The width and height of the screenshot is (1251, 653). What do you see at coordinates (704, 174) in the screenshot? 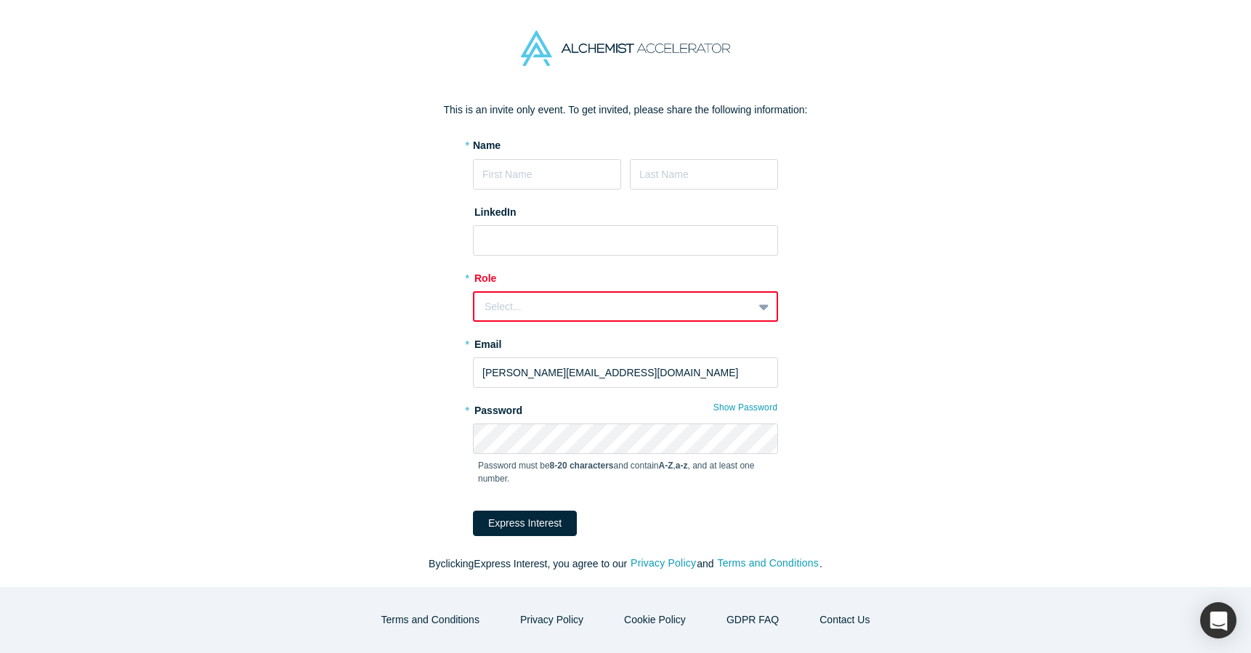
I see `input: Last Name` at bounding box center [704, 174].